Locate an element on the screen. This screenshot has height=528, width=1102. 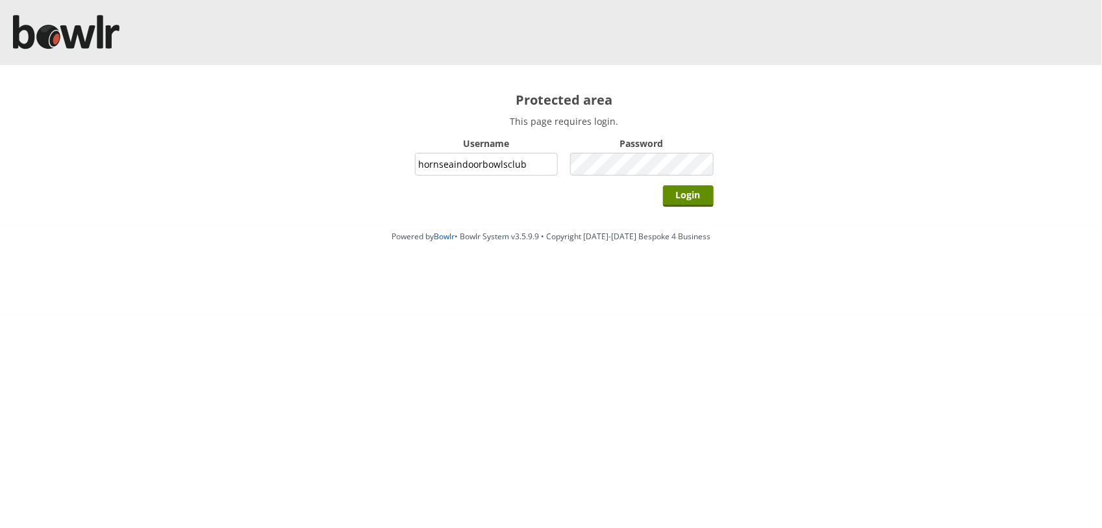
input: Login is located at coordinates (689, 196).